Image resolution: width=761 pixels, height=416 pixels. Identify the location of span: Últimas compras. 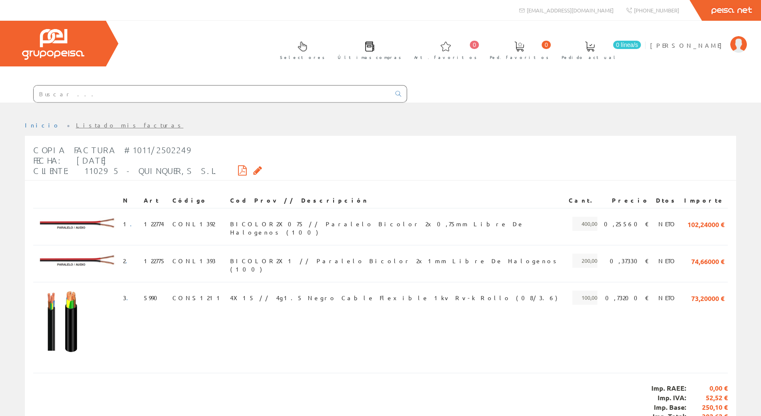
(369, 57).